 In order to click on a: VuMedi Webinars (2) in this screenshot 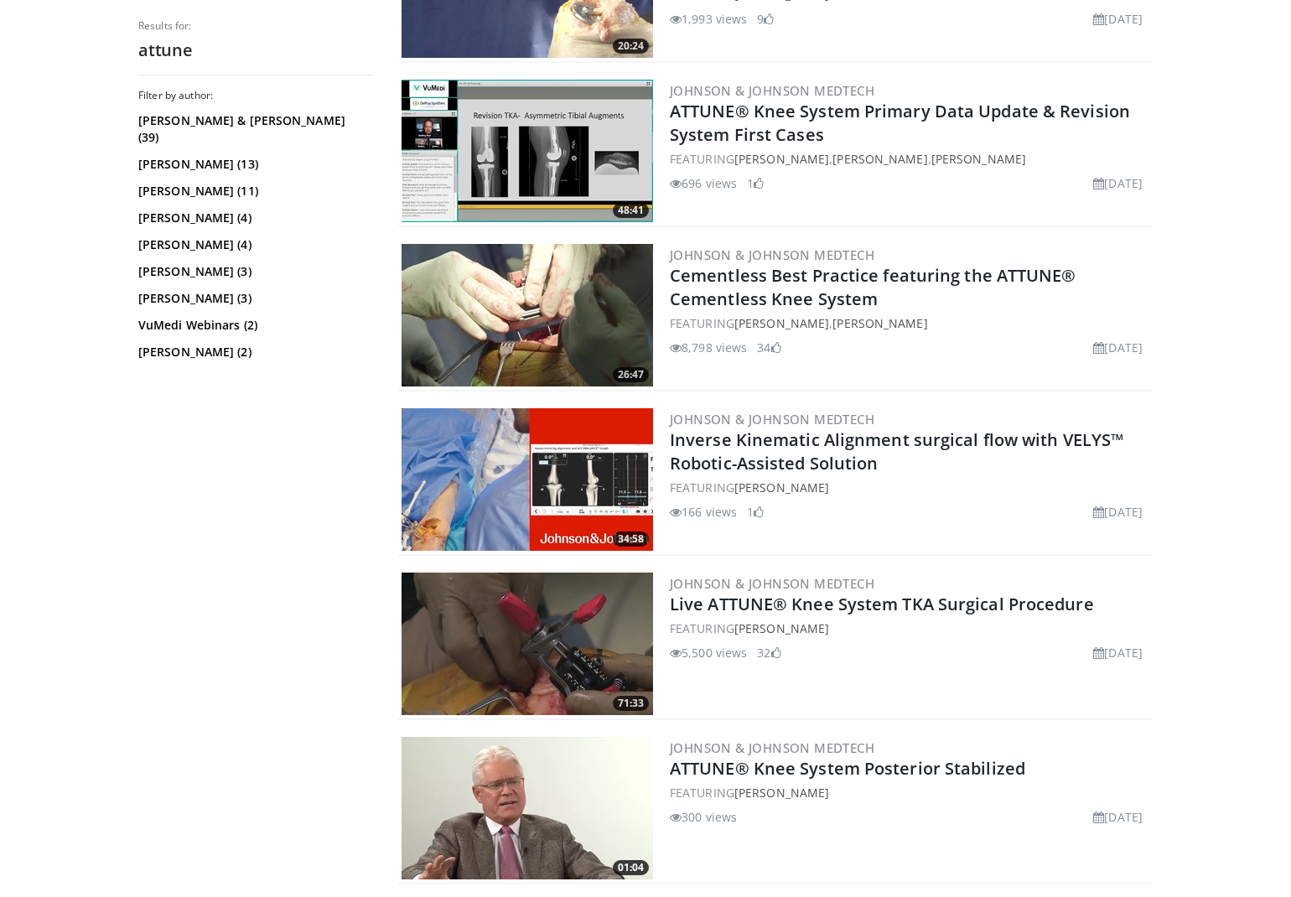, I will do `click(253, 325)`.